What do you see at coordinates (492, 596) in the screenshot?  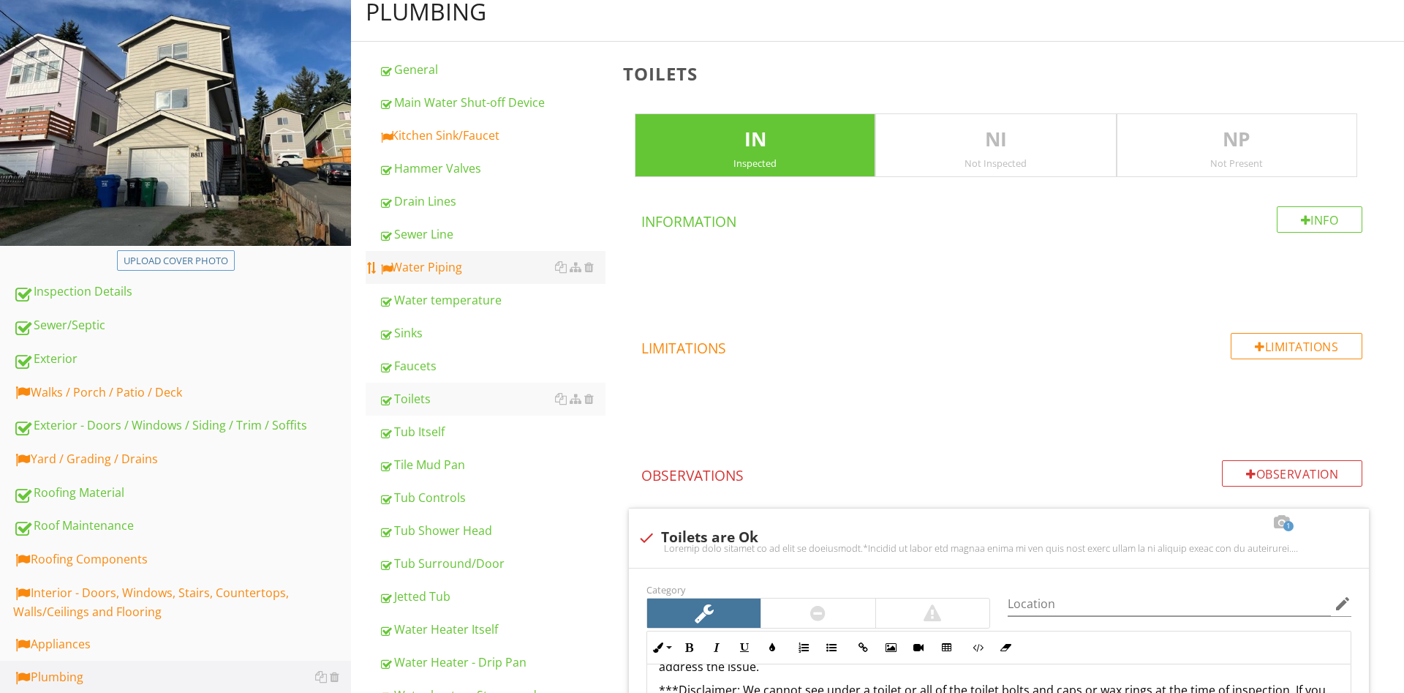 I see `div: Jetted Tub` at bounding box center [492, 596].